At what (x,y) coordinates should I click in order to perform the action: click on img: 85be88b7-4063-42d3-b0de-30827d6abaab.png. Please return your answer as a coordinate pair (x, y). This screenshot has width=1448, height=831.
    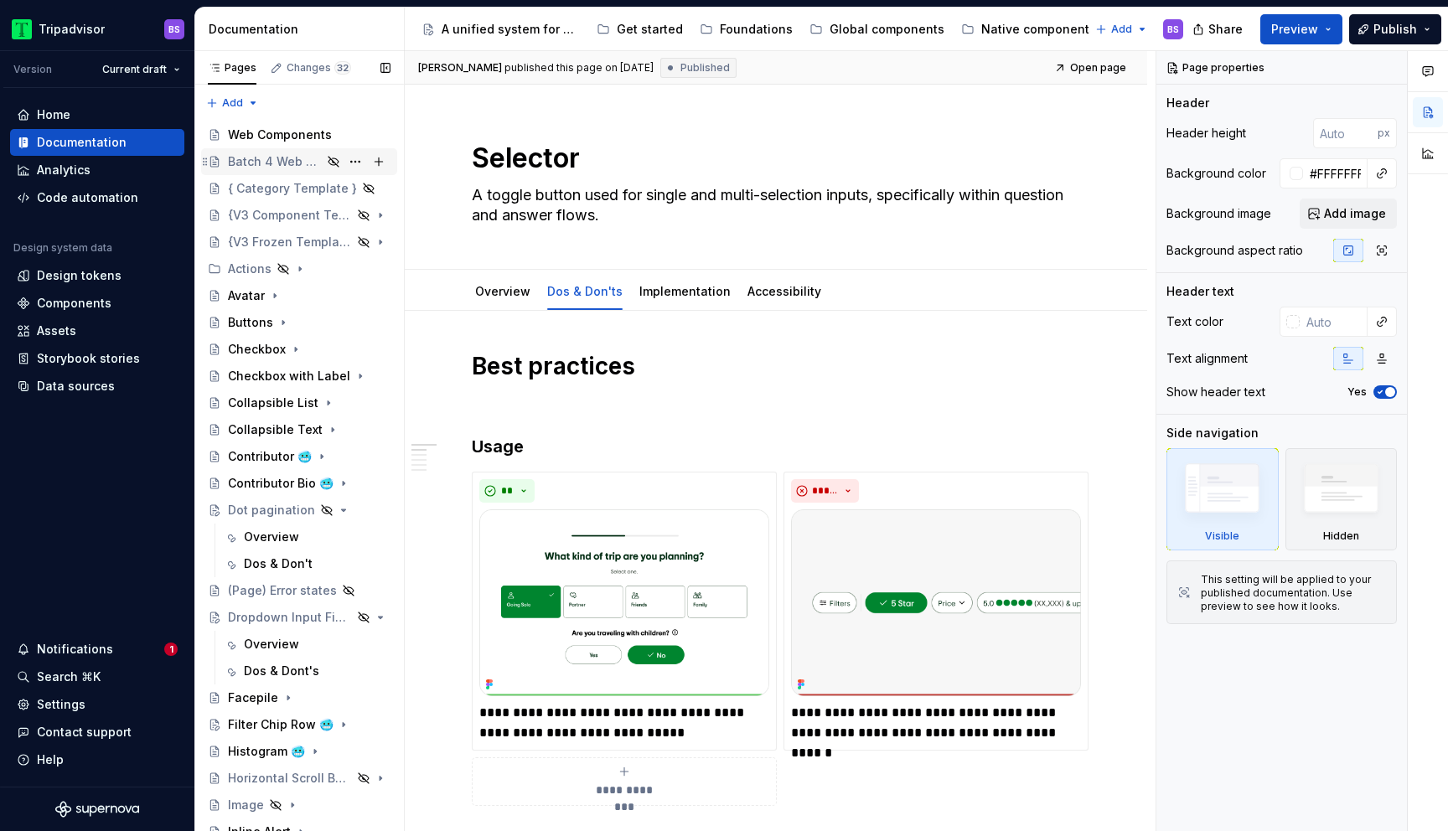
    Looking at the image, I should click on (936, 603).